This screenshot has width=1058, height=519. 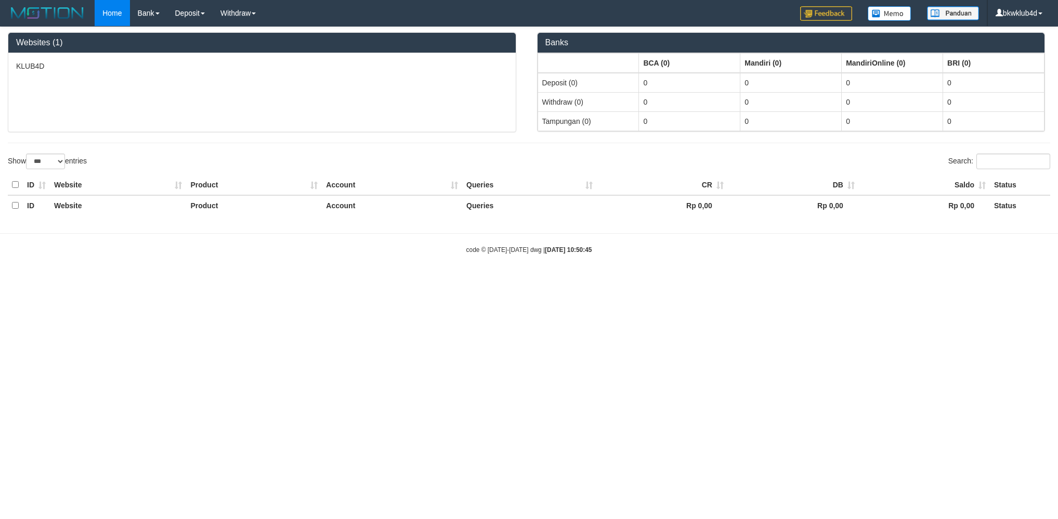 I want to click on select: Showentries, so click(x=45, y=161).